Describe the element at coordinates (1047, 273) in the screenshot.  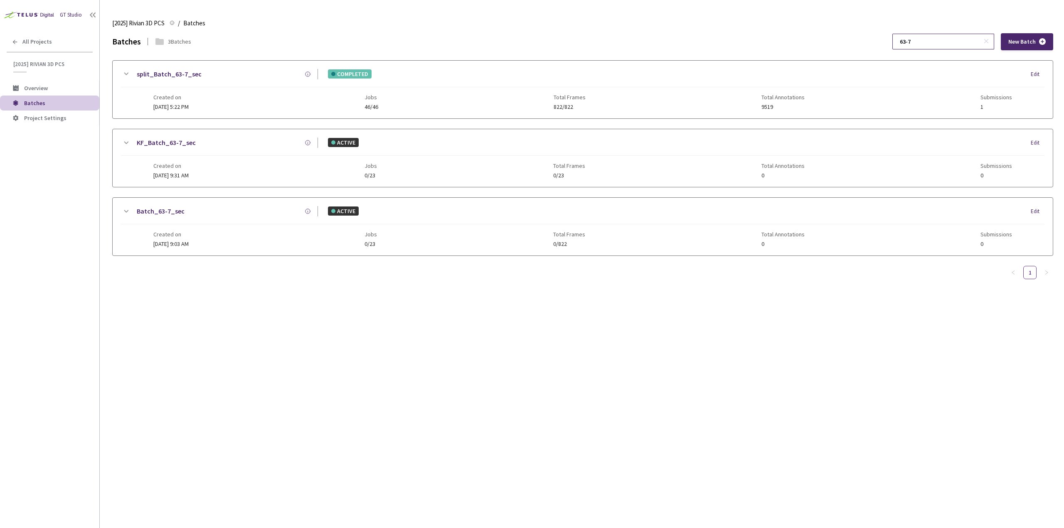
I see `span: right` at that location.